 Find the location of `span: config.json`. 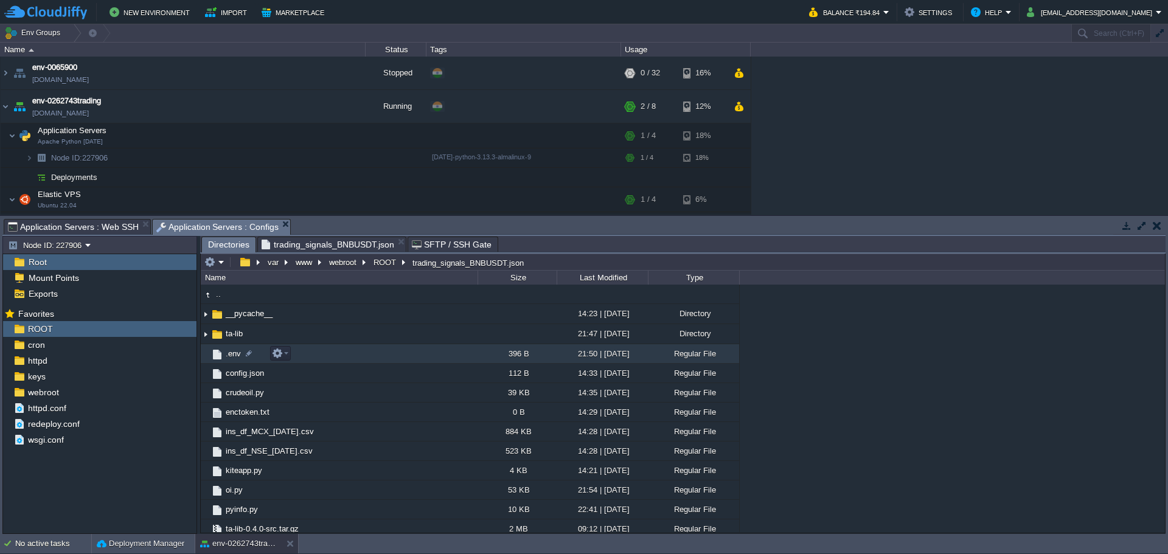

span: config.json is located at coordinates (245, 373).